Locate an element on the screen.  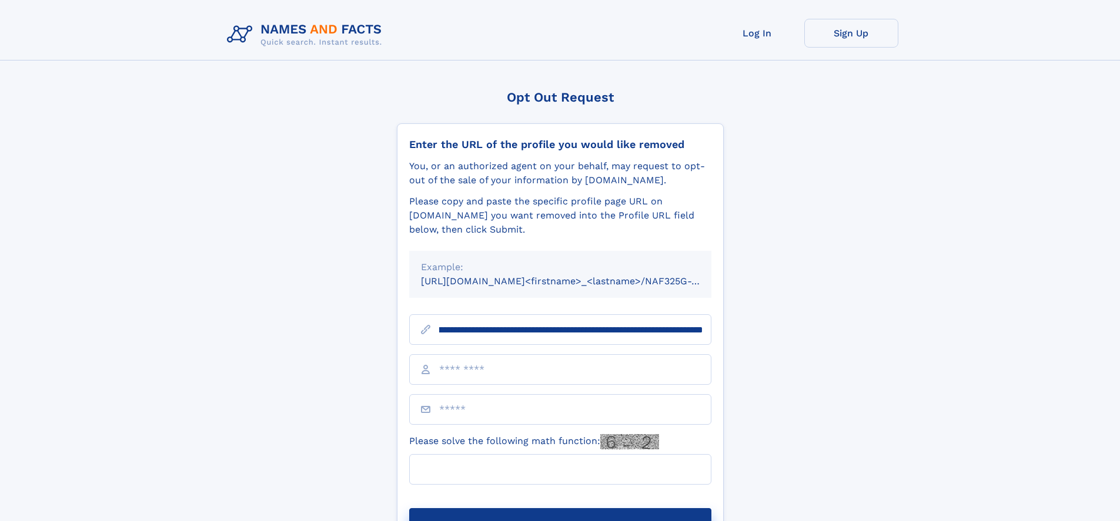
div: Enter the URL of the profile you would like removed is located at coordinates (560, 145).